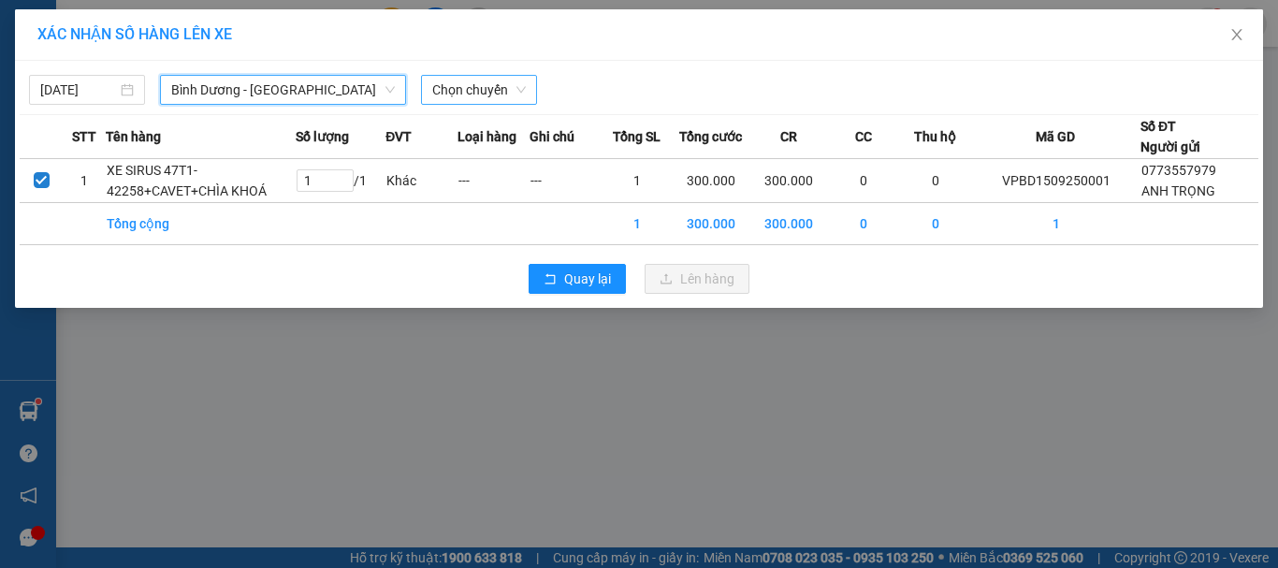  I want to click on span: Bình Dương - Đắk Lắk, so click(282, 90).